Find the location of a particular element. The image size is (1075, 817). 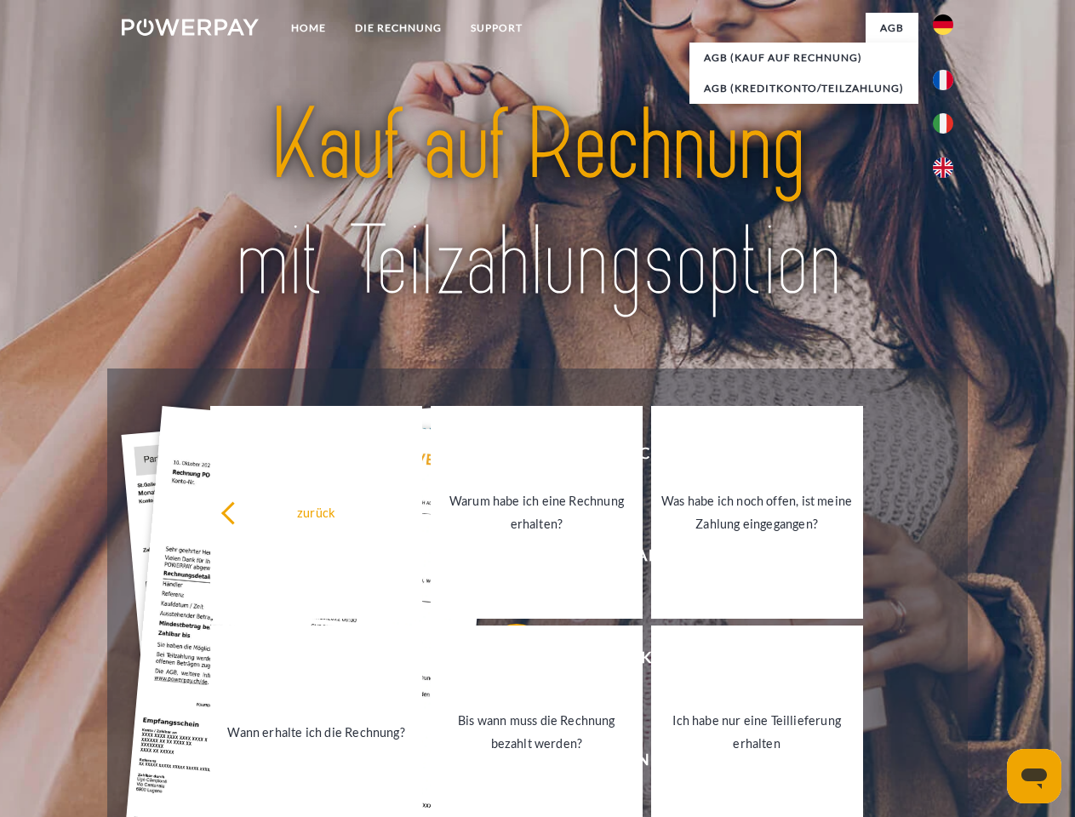

div: Bis wann muss die Rechnung bezahlt werden? is located at coordinates (536, 732).